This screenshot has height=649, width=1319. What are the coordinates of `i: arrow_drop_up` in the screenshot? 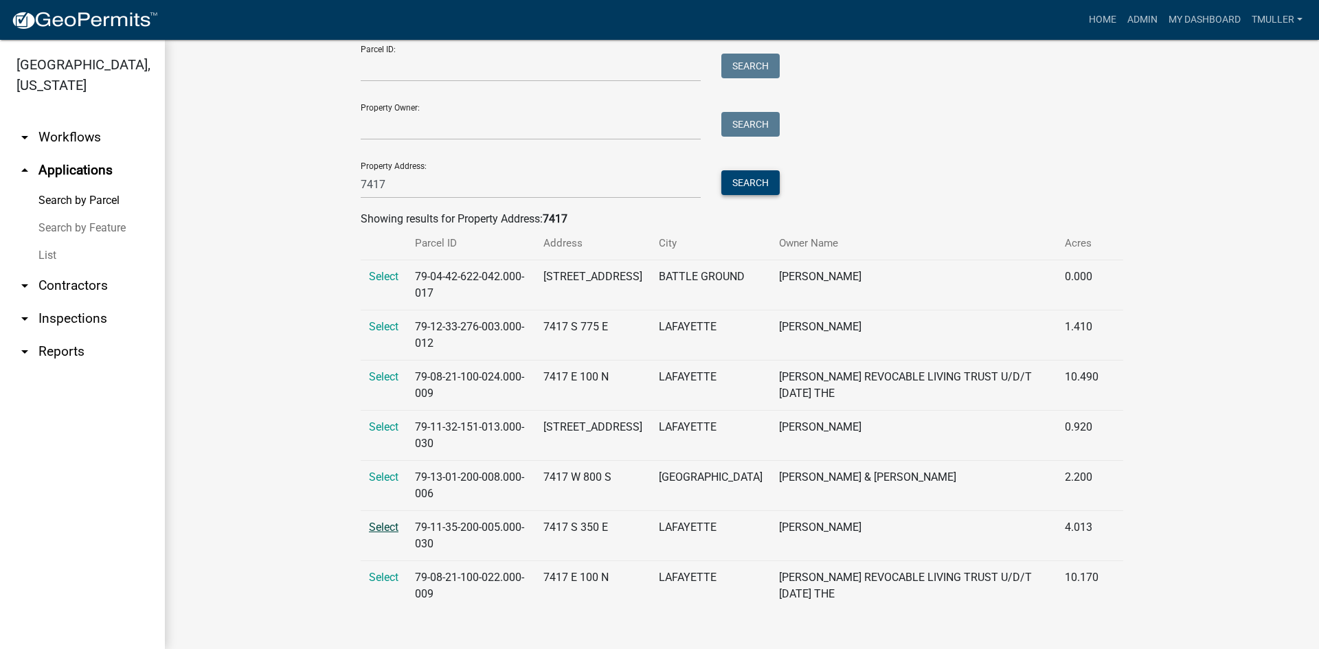 It's located at (25, 170).